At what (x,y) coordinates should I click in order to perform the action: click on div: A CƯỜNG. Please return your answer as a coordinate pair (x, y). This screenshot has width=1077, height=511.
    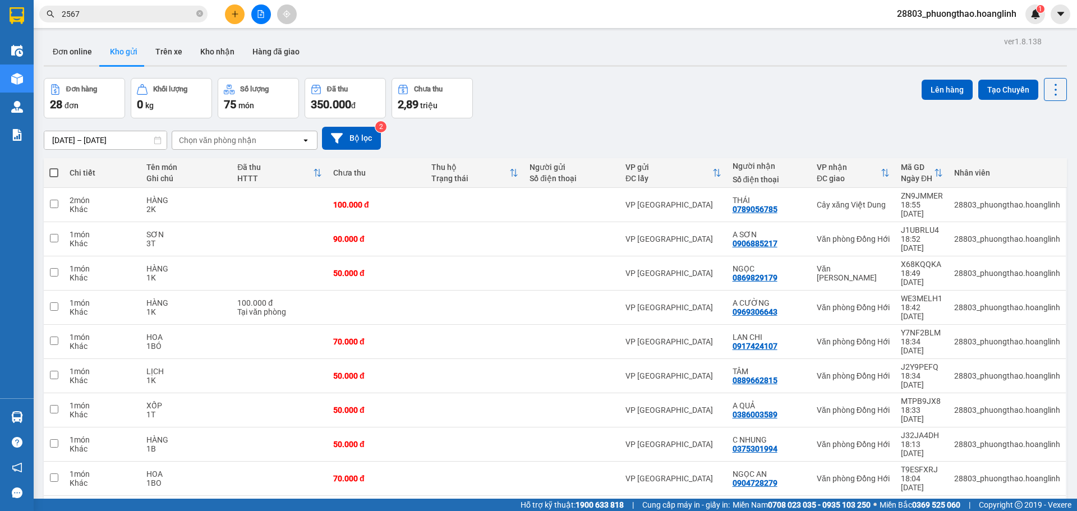
    Looking at the image, I should click on (769, 303).